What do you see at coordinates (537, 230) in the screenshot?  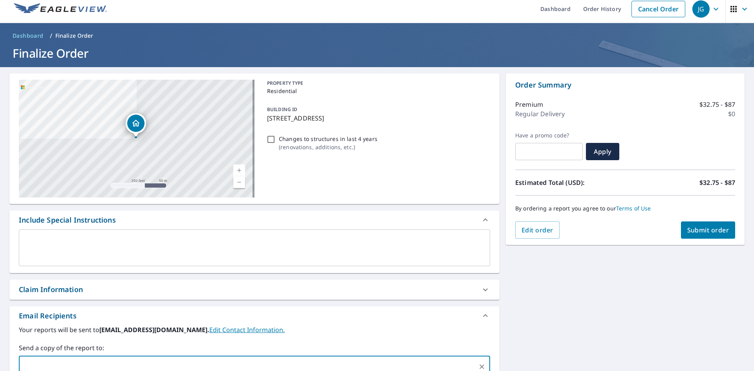 I see `span: Edit order` at bounding box center [537, 230].